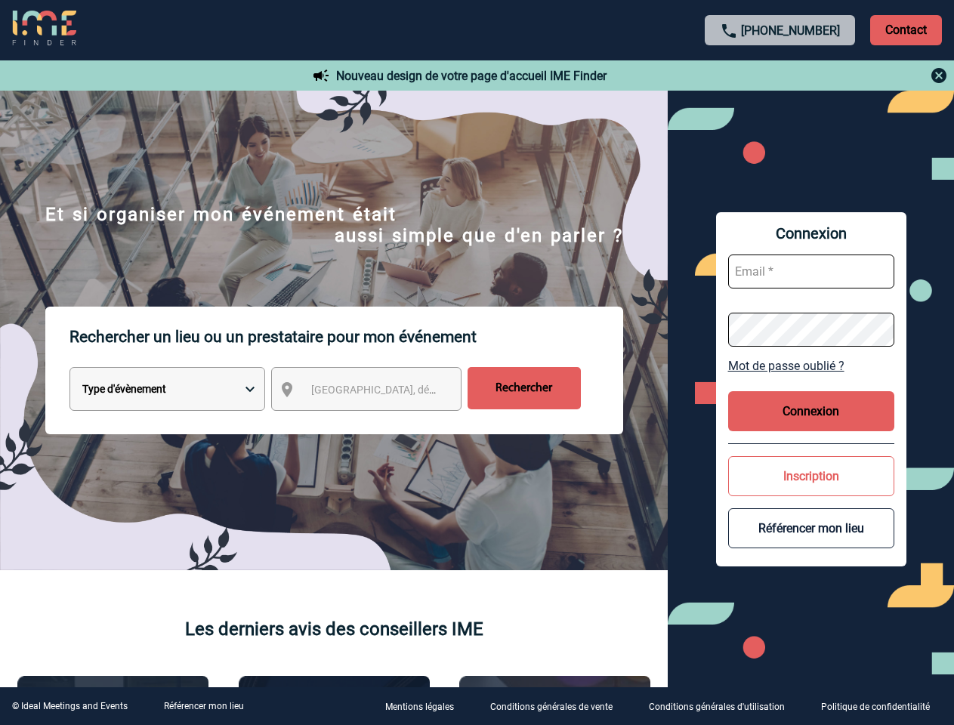 The image size is (954, 725). I want to click on a: Mentions légales, so click(425, 707).